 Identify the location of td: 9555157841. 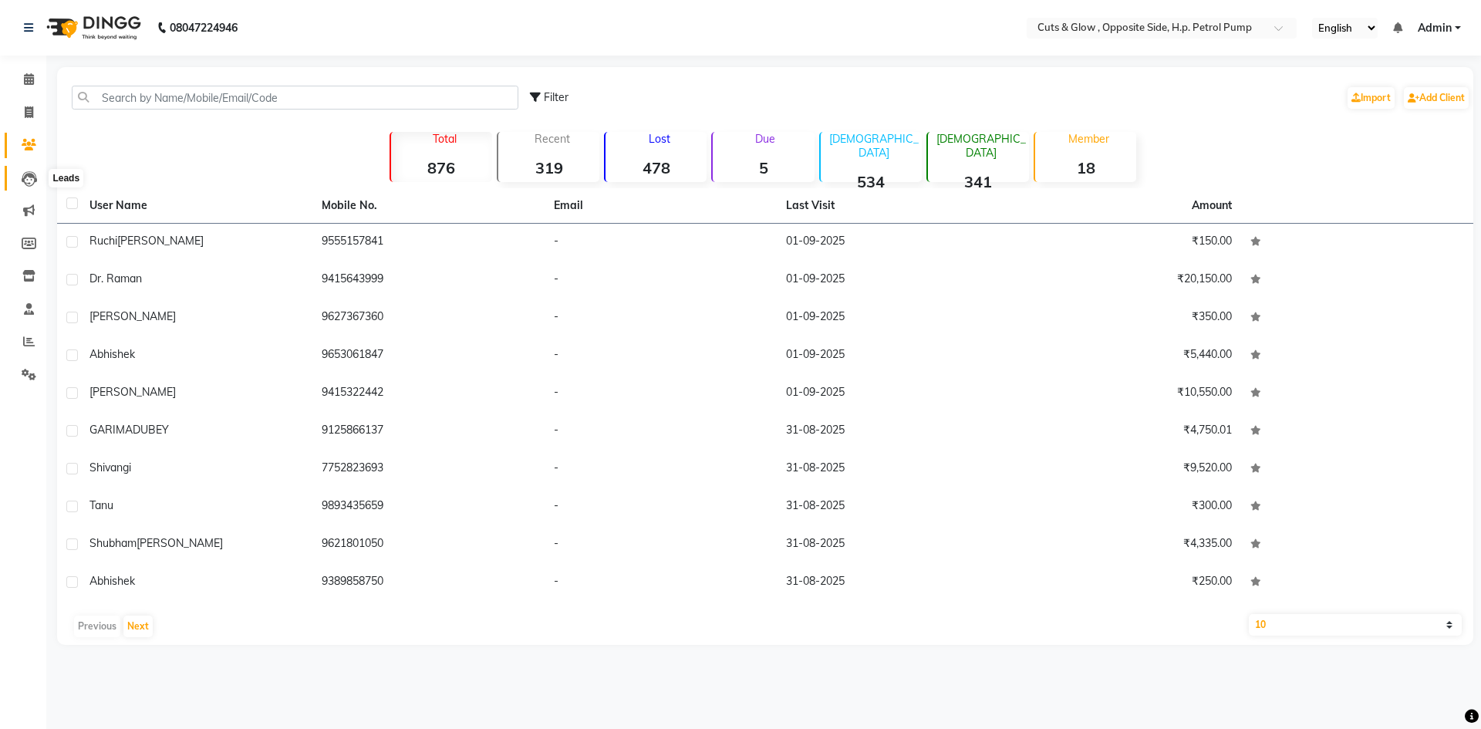
(428, 242).